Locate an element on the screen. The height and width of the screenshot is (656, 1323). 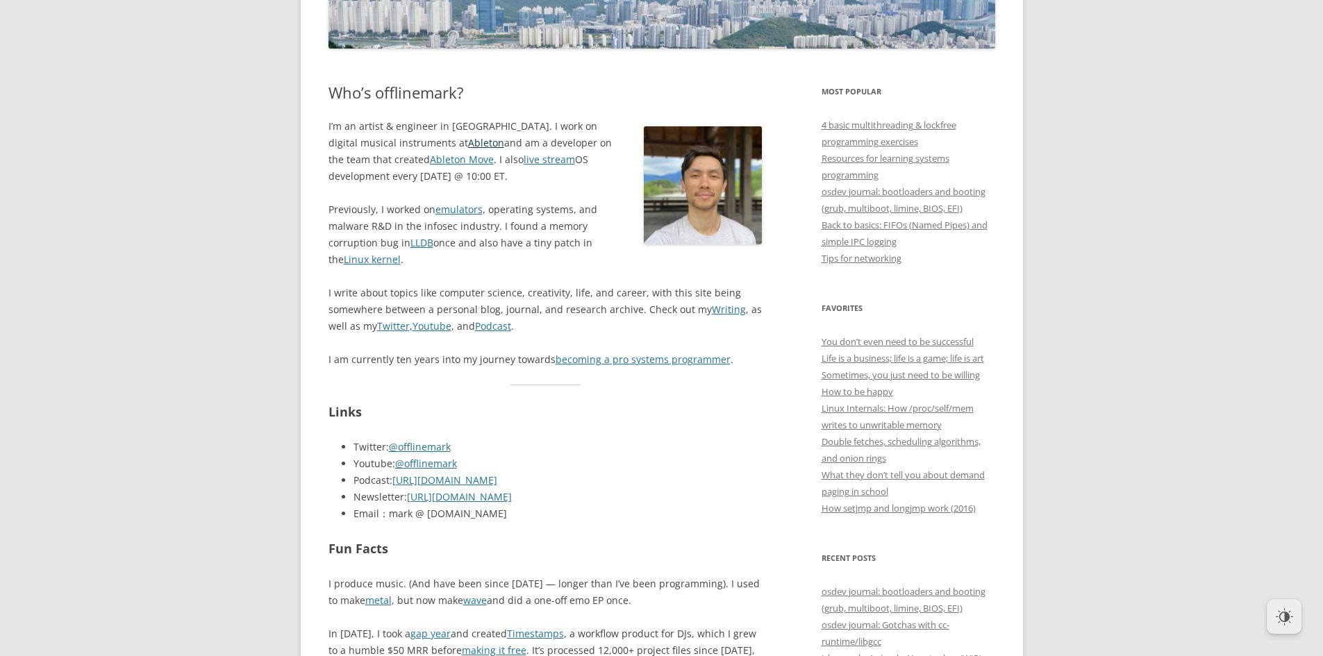
a: Linux Internals: How /proc/self/mem writes to unwritable memory is located at coordinates (897, 417).